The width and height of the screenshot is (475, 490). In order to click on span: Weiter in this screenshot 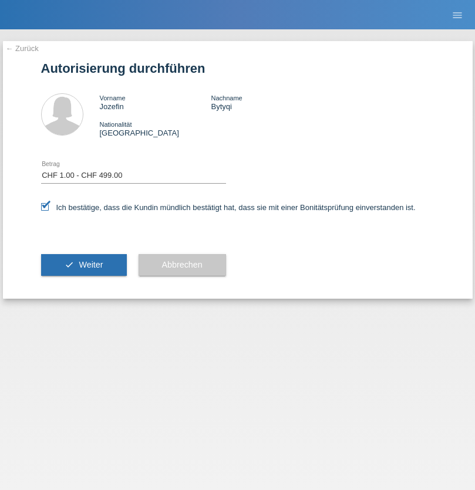, I will do `click(90, 265)`.